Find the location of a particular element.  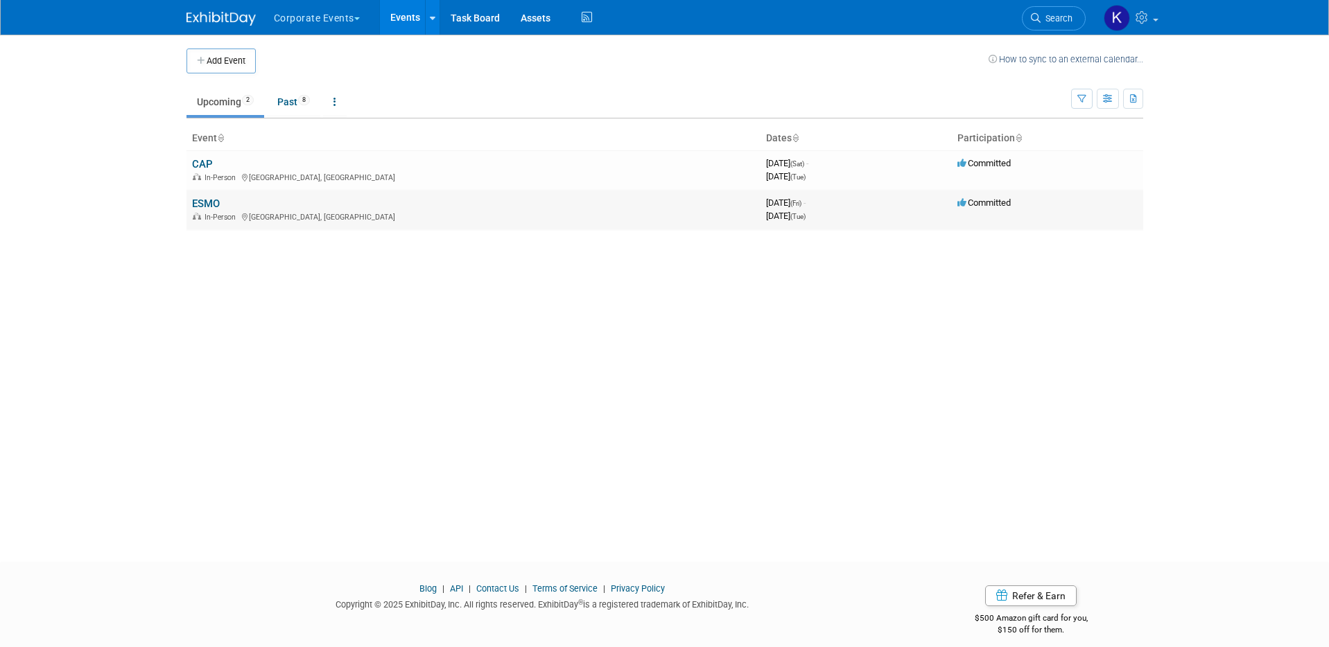

a: API is located at coordinates (456, 588).